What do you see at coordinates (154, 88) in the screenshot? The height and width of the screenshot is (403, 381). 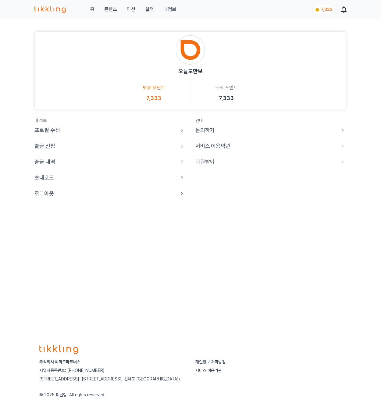 I see `p: 보유 포인트` at bounding box center [154, 88].